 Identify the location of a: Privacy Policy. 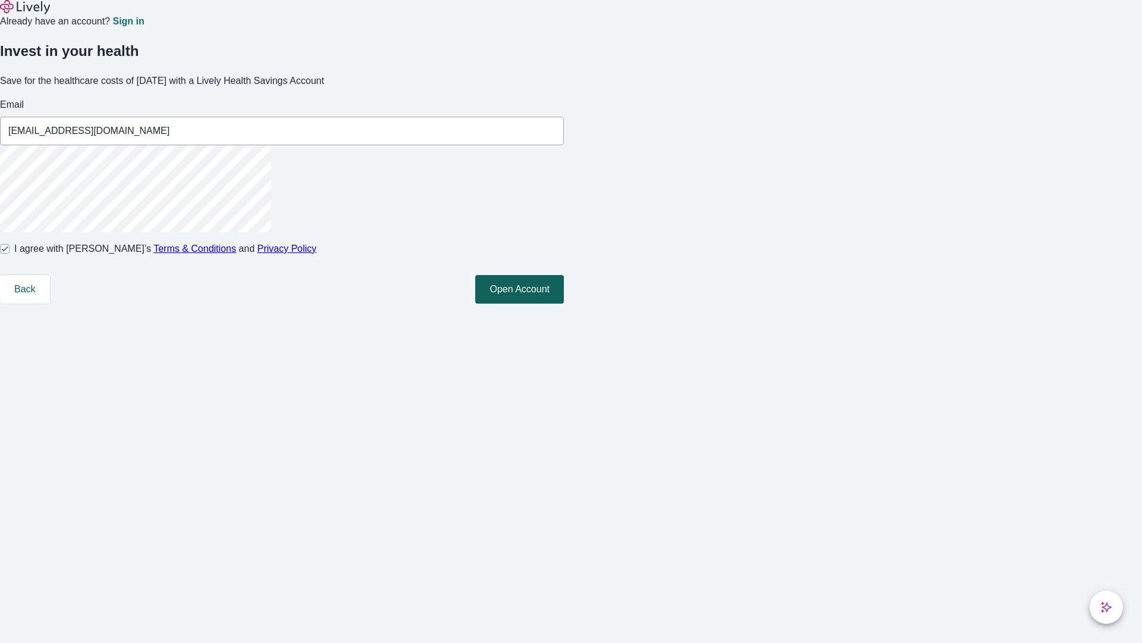
(287, 248).